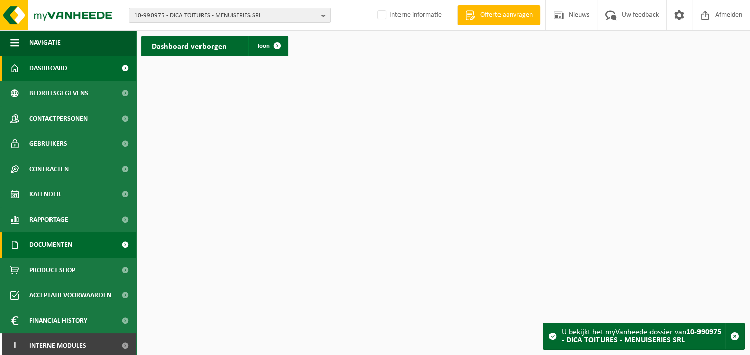  What do you see at coordinates (45, 43) in the screenshot?
I see `span: Navigatie` at bounding box center [45, 43].